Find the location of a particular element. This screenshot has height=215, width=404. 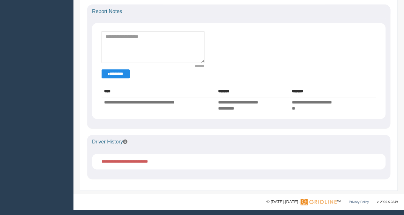

div: Driver History is located at coordinates (239, 142).